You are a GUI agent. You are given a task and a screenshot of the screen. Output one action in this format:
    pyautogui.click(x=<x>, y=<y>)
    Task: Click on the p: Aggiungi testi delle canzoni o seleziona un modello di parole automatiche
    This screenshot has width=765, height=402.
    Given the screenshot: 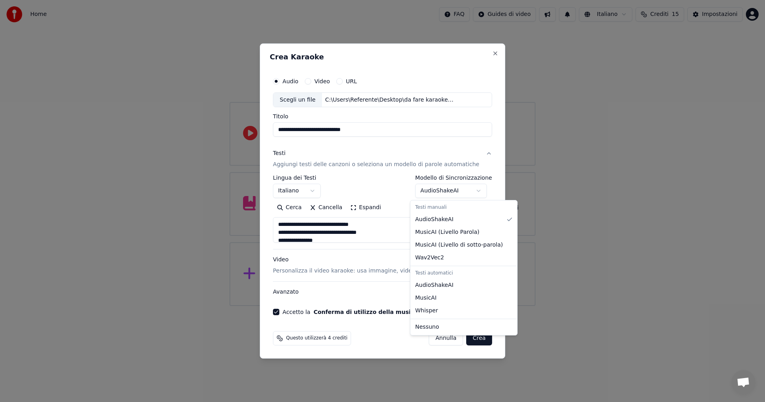 What is the action you would take?
    pyautogui.click(x=376, y=165)
    